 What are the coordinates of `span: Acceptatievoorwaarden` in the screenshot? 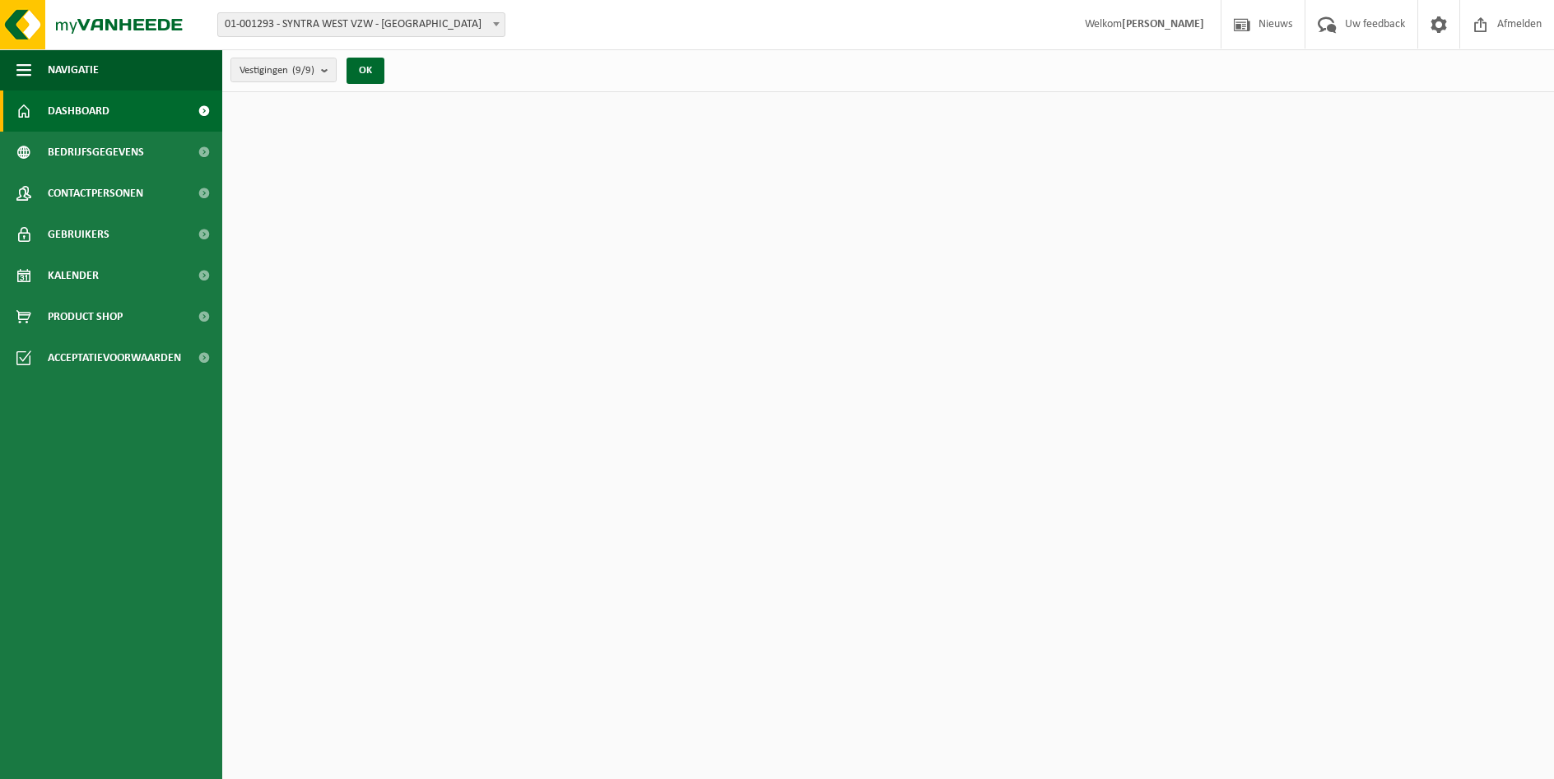 It's located at (114, 358).